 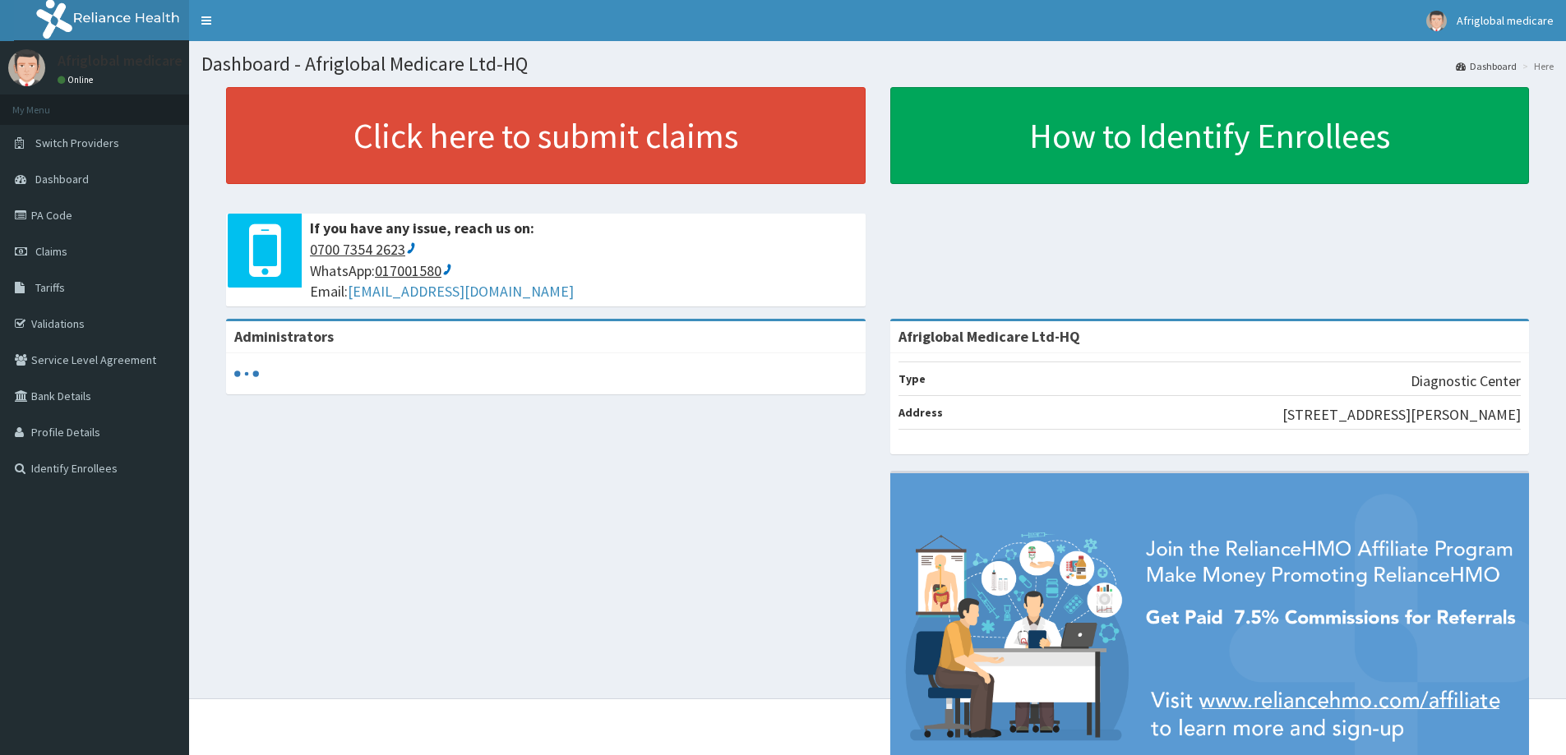 I want to click on b: If you have any issue, reach us on:, so click(x=422, y=228).